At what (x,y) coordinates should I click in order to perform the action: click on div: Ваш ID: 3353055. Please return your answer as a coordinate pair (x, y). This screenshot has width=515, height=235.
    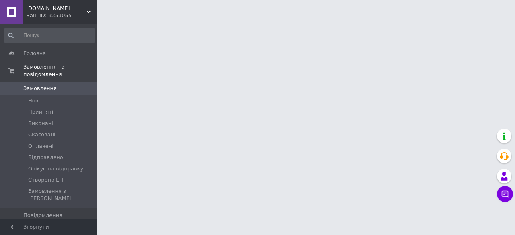
    Looking at the image, I should click on (61, 16).